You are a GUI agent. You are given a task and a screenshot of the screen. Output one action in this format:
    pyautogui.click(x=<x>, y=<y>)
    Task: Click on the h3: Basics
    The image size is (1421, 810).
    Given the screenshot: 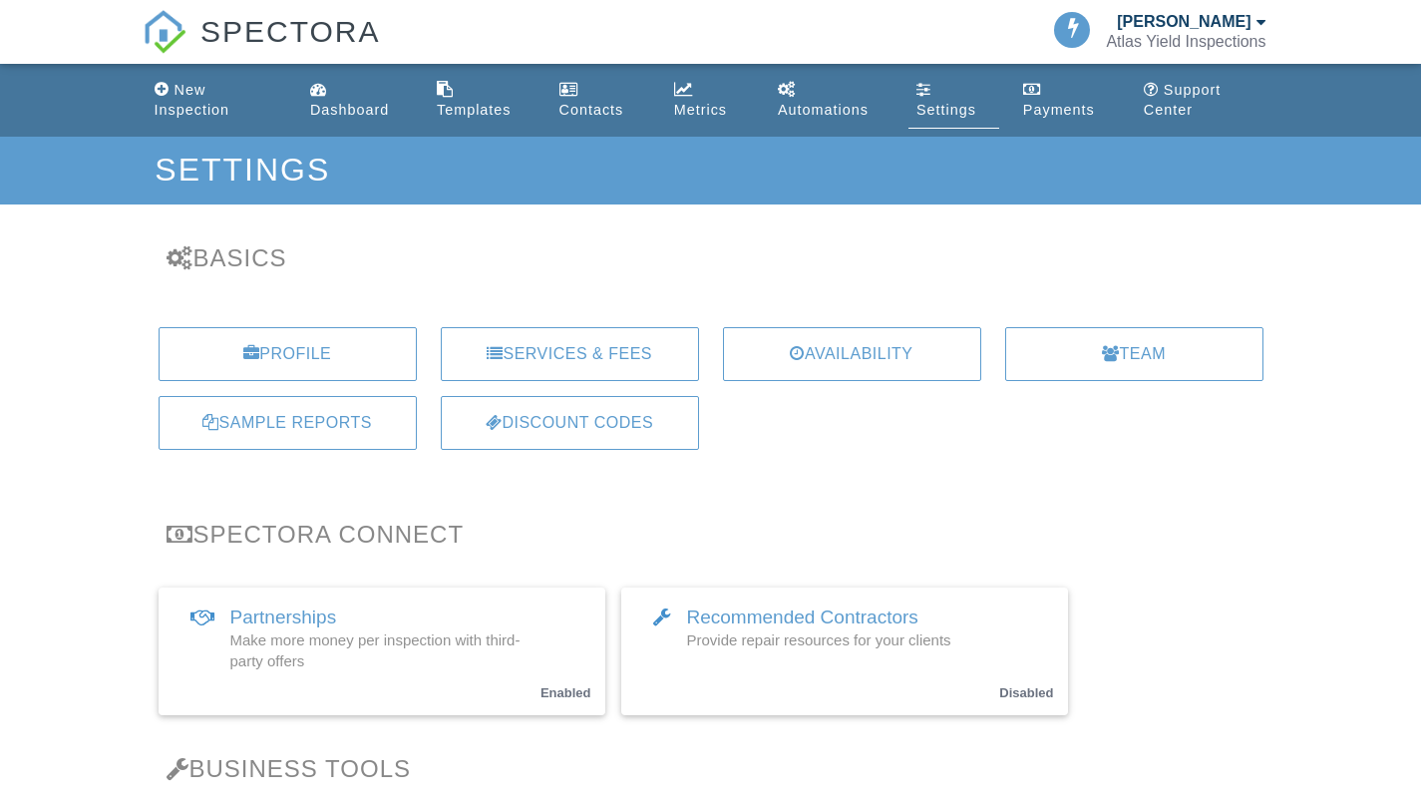 What is the action you would take?
    pyautogui.click(x=711, y=257)
    